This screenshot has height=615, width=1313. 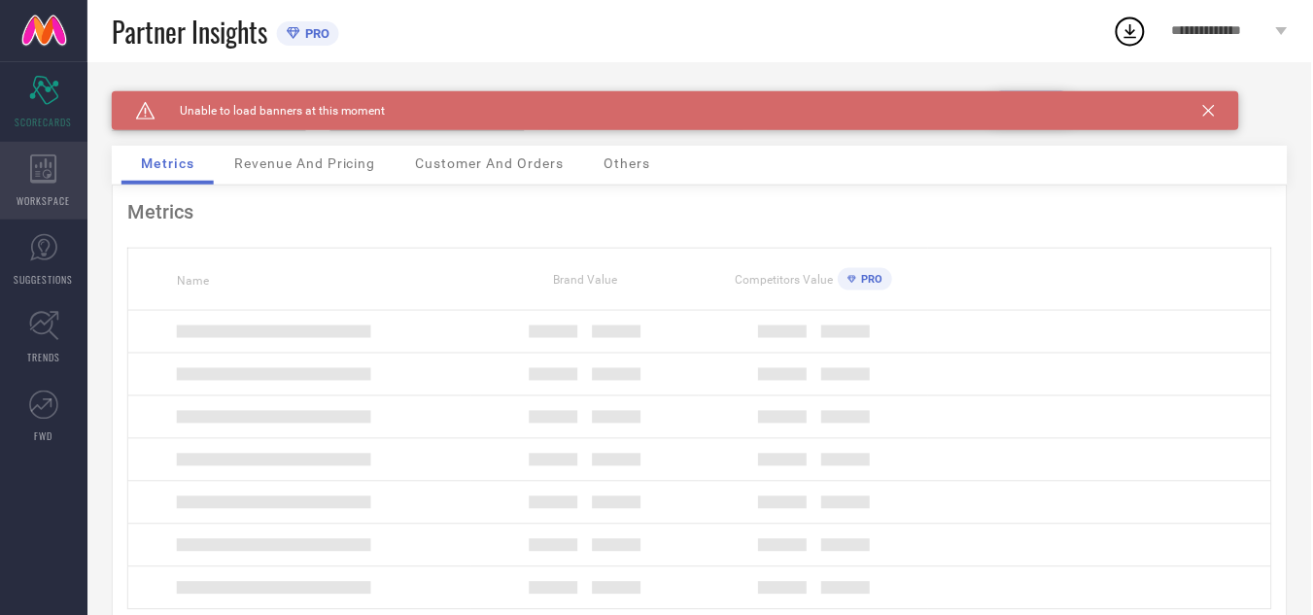 What do you see at coordinates (44, 358) in the screenshot?
I see `span: TRENDS` at bounding box center [44, 358].